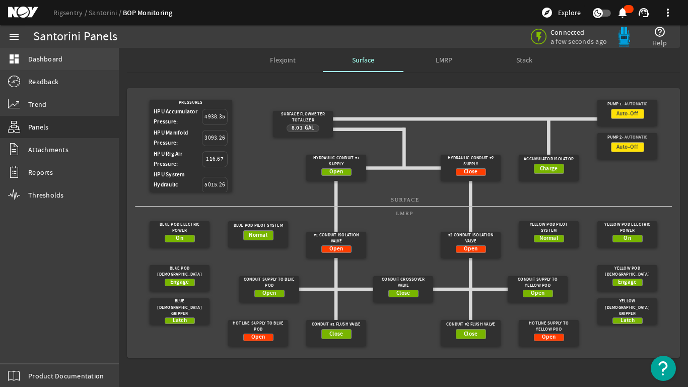  Describe the element at coordinates (14, 59) in the screenshot. I see `mat-icon: dashboard` at that location.